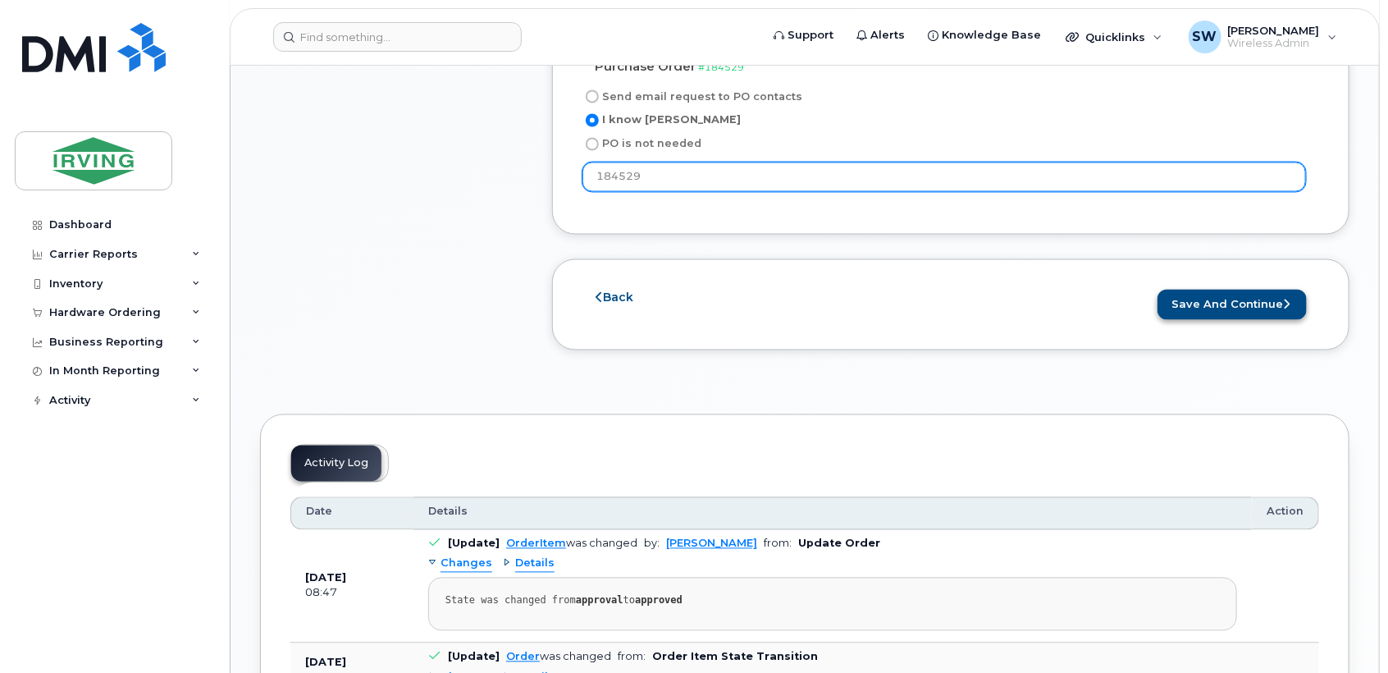 Image resolution: width=1388 pixels, height=673 pixels. What do you see at coordinates (1115, 37) in the screenshot?
I see `span: Quicklinks` at bounding box center [1115, 37].